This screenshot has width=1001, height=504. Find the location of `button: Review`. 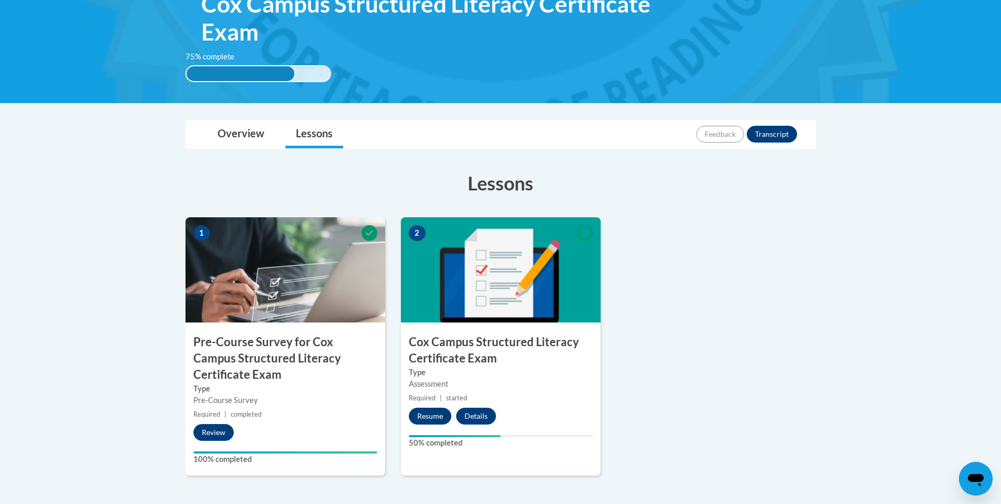

button: Review is located at coordinates (213, 432).